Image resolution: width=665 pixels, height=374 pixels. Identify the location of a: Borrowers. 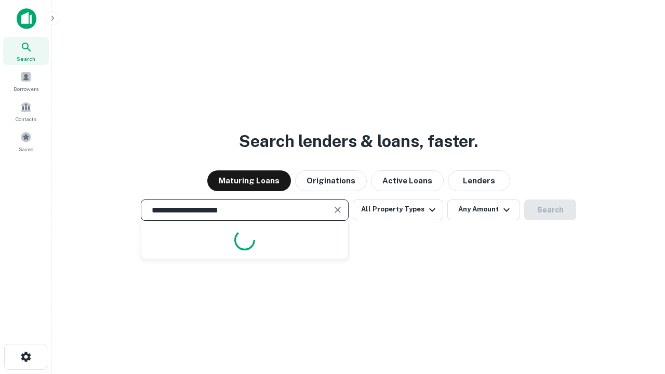
(26, 81).